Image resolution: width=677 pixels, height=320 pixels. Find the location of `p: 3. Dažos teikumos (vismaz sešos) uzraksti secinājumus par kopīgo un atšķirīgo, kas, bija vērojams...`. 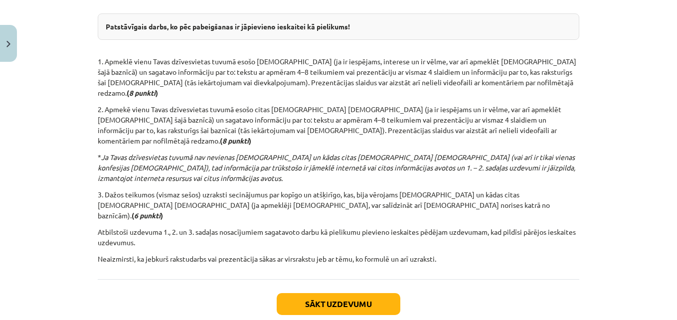

p: 3. Dažos teikumos (vismaz sešos) uzraksti secinājumus par kopīgo un atšķirīgo, kas, bija vērojams... is located at coordinates (338, 205).